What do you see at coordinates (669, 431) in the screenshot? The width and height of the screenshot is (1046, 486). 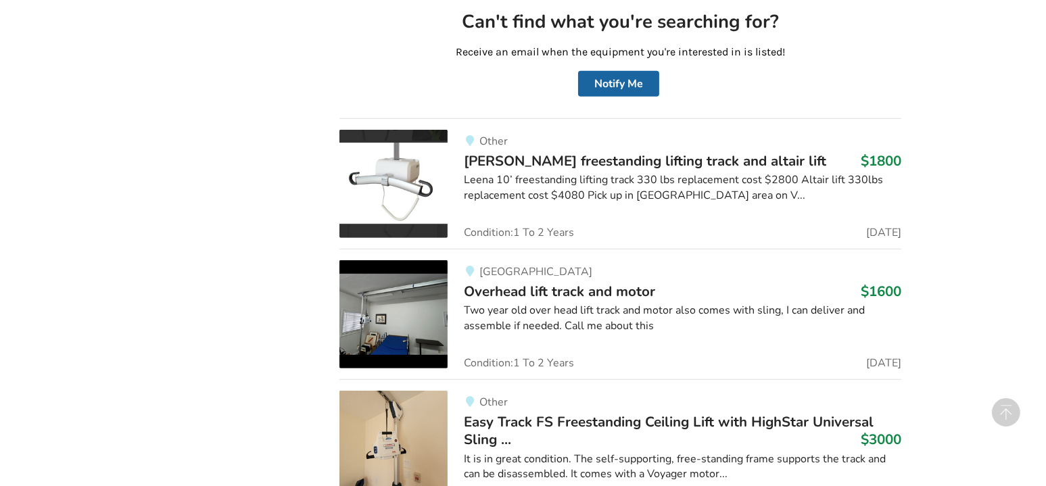 I see `span: Easy Track FS Freestanding Ceiling Lift with HighStar Universal Sling ...` at bounding box center [669, 431].